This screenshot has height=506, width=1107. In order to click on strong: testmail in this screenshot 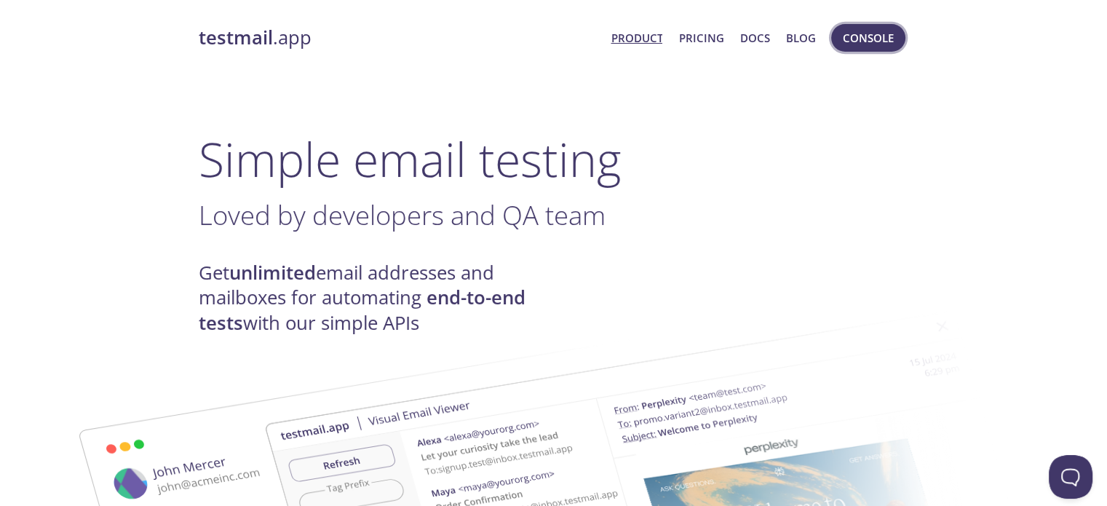, I will do `click(236, 37)`.